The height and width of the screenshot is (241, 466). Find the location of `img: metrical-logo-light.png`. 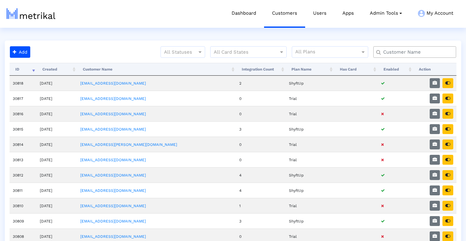

img: metrical-logo-light.png is located at coordinates (31, 14).